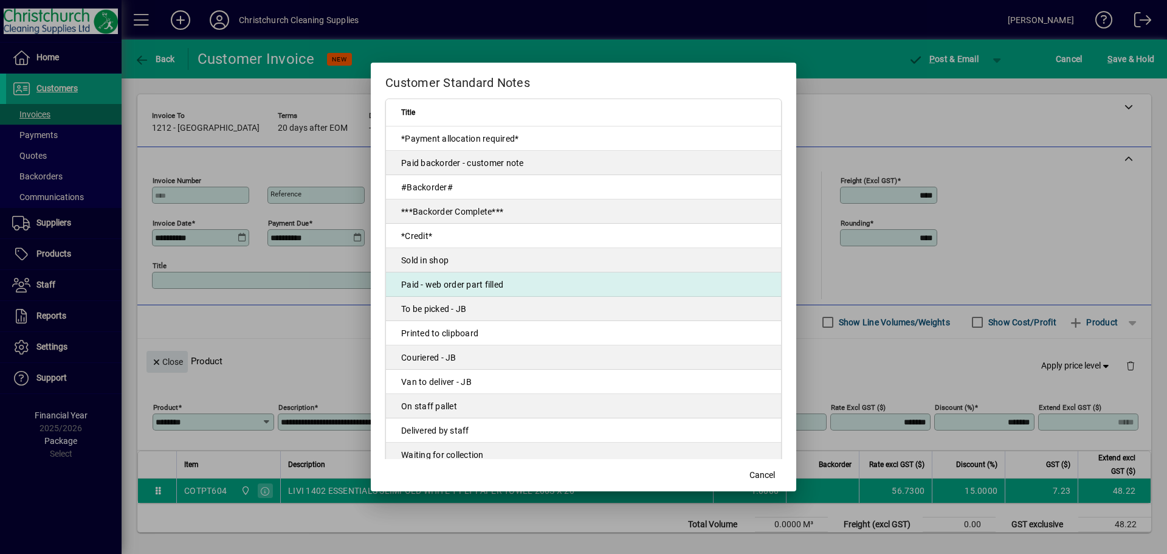 Image resolution: width=1167 pixels, height=554 pixels. What do you see at coordinates (583, 406) in the screenshot?
I see `td: On staff pallet` at bounding box center [583, 406].